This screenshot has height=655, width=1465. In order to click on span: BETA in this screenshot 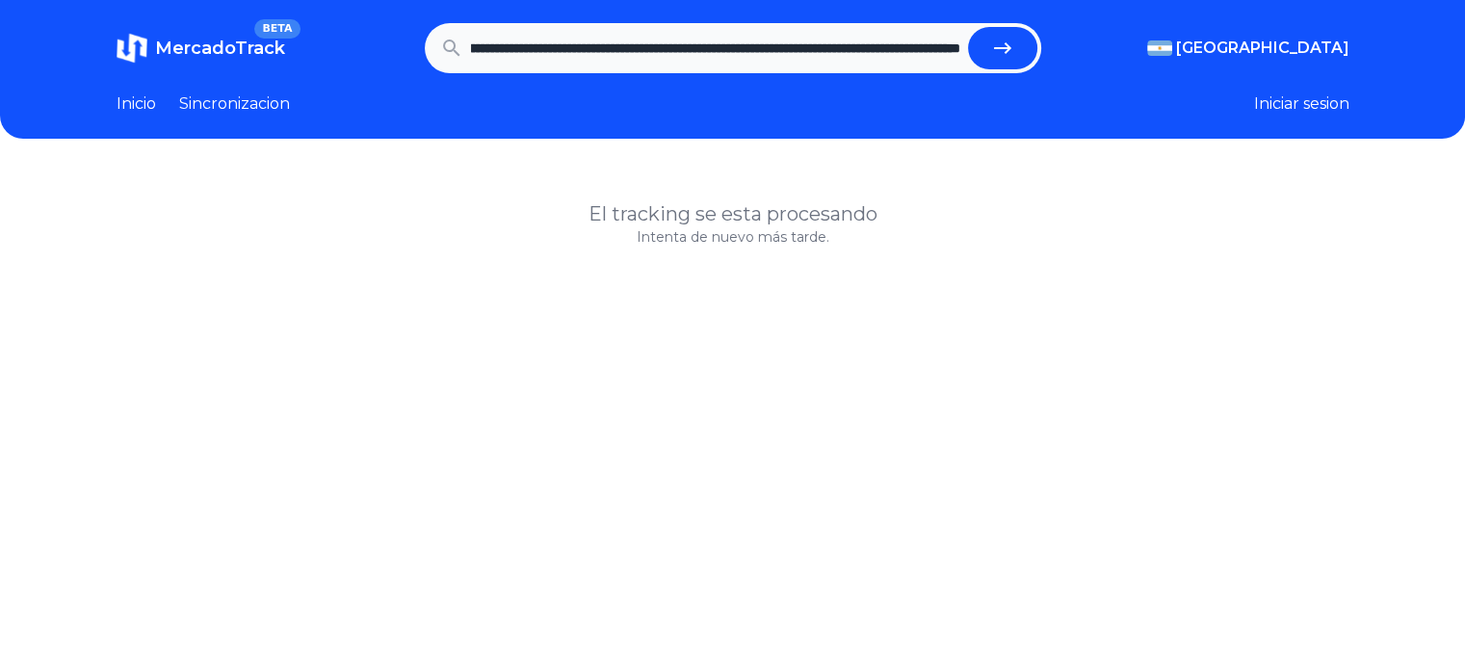, I will do `click(276, 29)`.